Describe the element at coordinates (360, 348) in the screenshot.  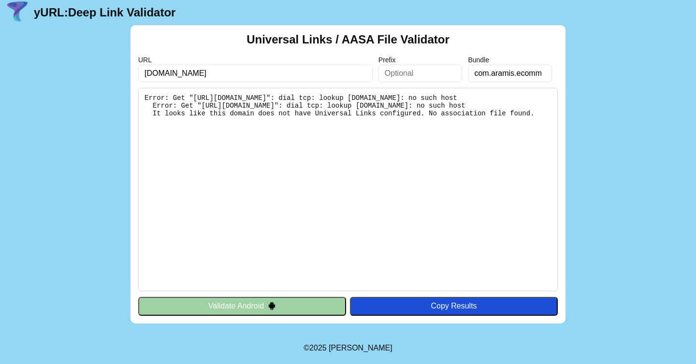
I see `a: Michael Ibragimchayev's Personal Site` at that location.